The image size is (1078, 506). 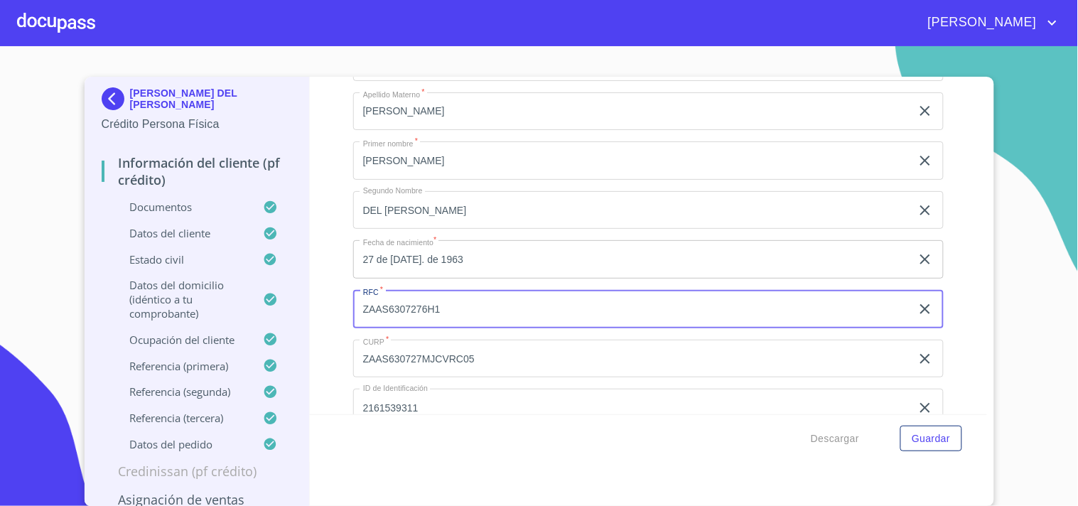 I want to click on span: Guardar, so click(x=931, y=438).